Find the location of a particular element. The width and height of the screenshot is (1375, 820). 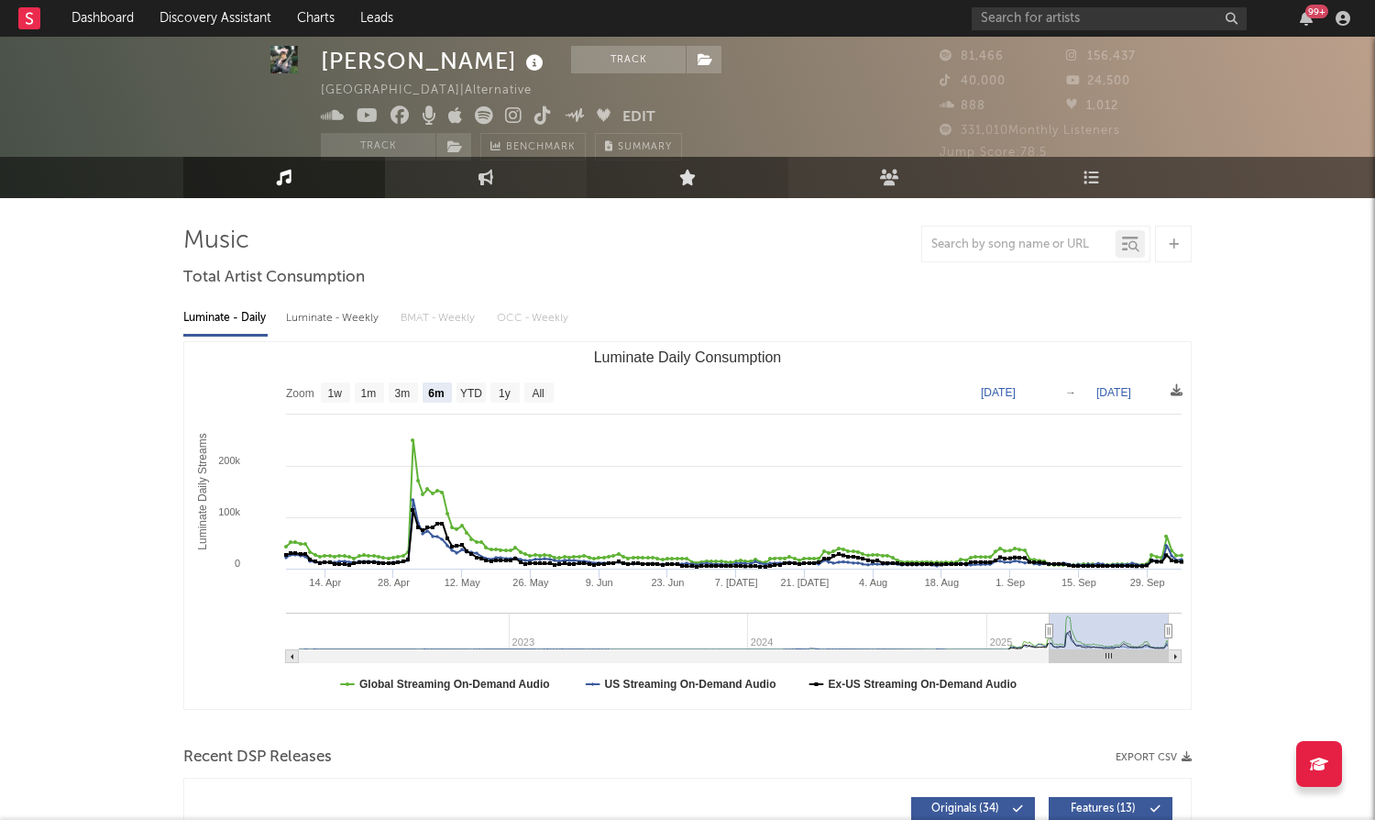

span: Total Artist Consumption is located at coordinates (274, 278).